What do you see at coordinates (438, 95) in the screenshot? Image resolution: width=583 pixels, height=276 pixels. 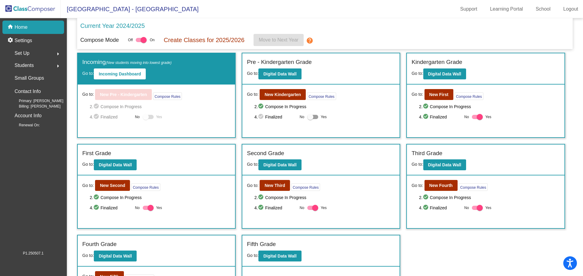 I see `b: New First` at bounding box center [438, 95].